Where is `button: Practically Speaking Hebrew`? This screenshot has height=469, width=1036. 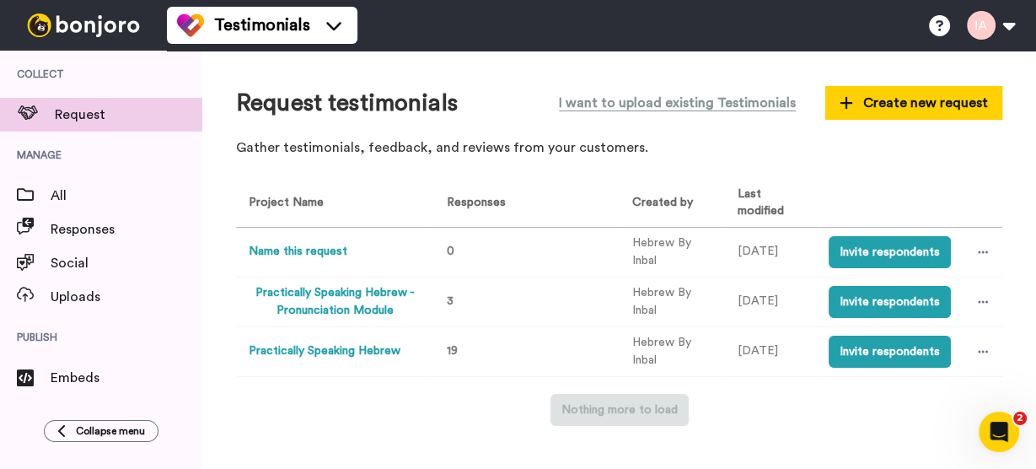
button: Practically Speaking Hebrew is located at coordinates (325, 351).